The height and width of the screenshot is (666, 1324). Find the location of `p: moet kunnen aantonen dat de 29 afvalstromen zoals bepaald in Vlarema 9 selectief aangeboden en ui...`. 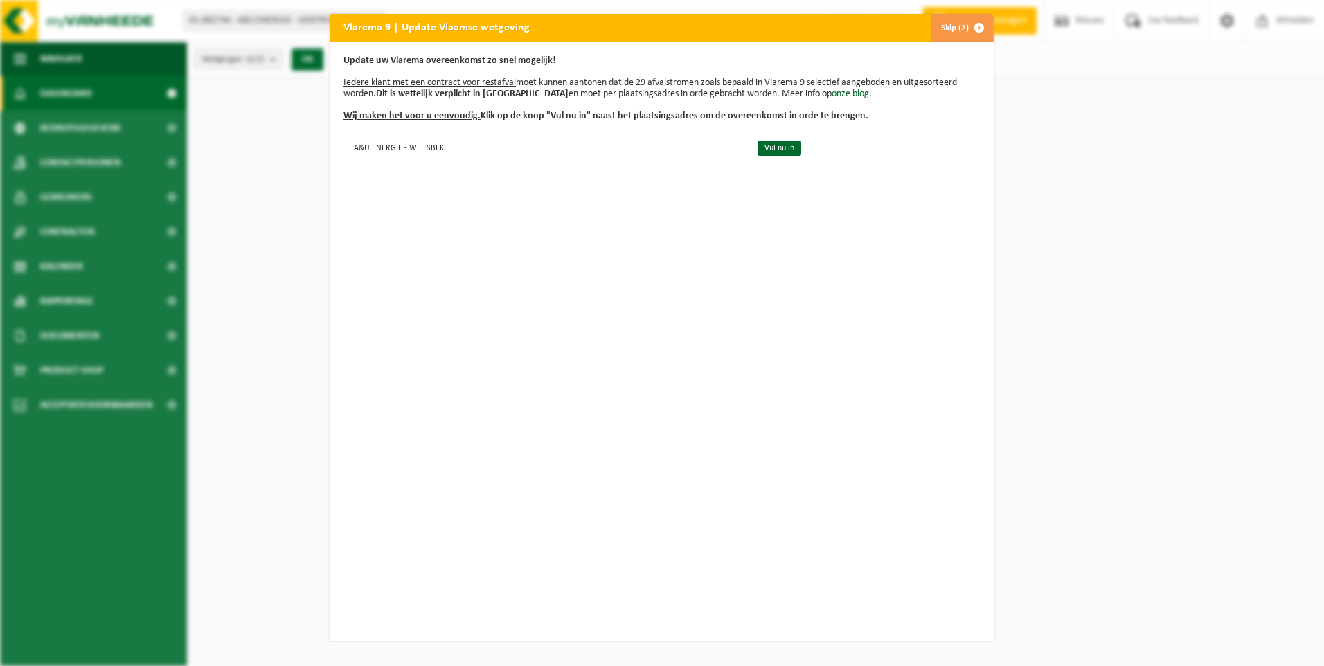

p: moet kunnen aantonen dat de 29 afvalstromen zoals bepaald in Vlarema 9 selectief aangeboden en ui... is located at coordinates (662, 89).